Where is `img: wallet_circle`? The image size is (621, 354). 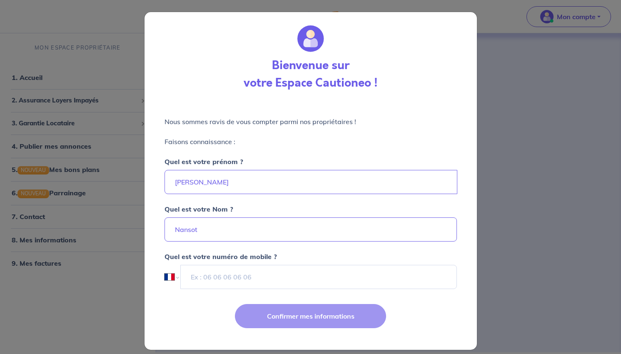 img: wallet_circle is located at coordinates (310, 39).